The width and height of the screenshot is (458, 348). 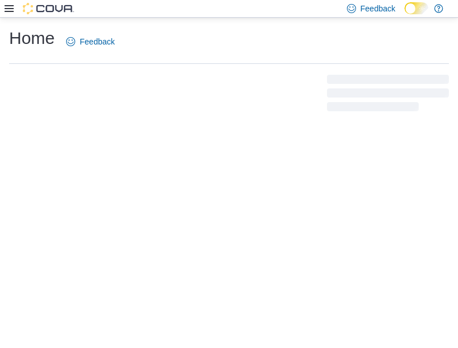 I want to click on input: Dark Mode, so click(x=417, y=8).